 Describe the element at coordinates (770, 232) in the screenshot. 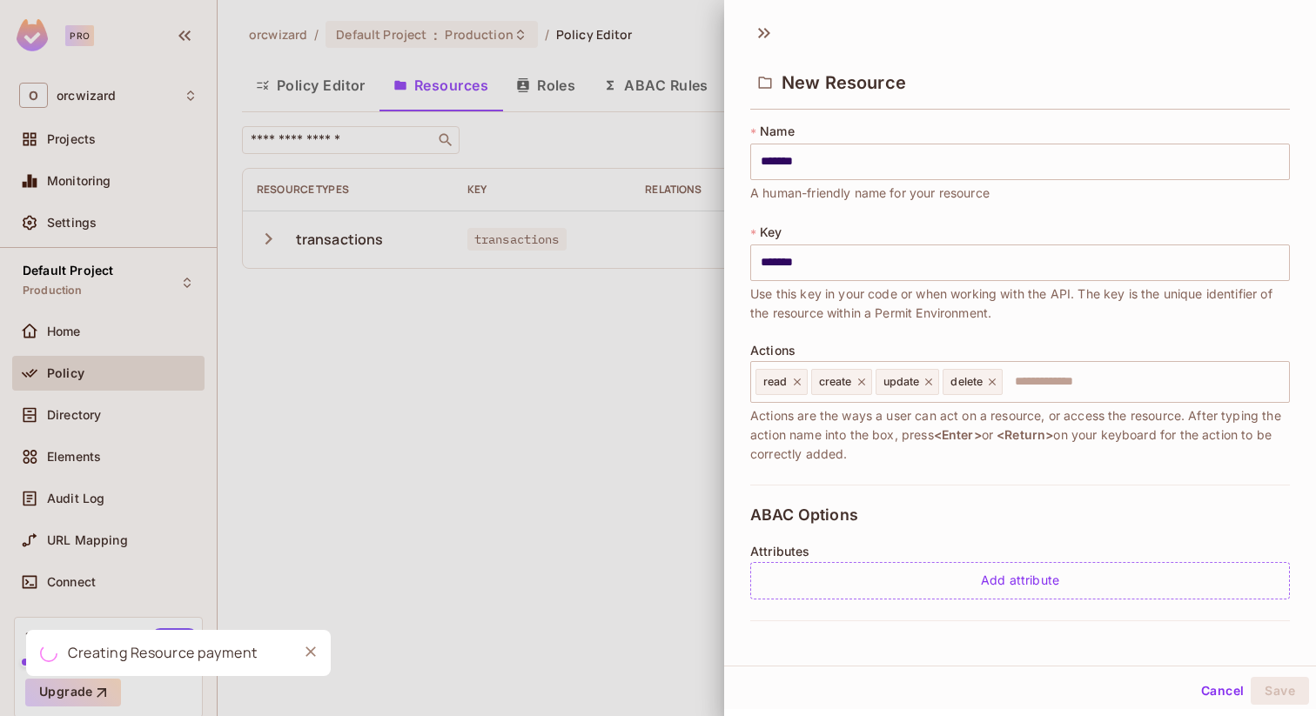

I see `span: Key` at that location.